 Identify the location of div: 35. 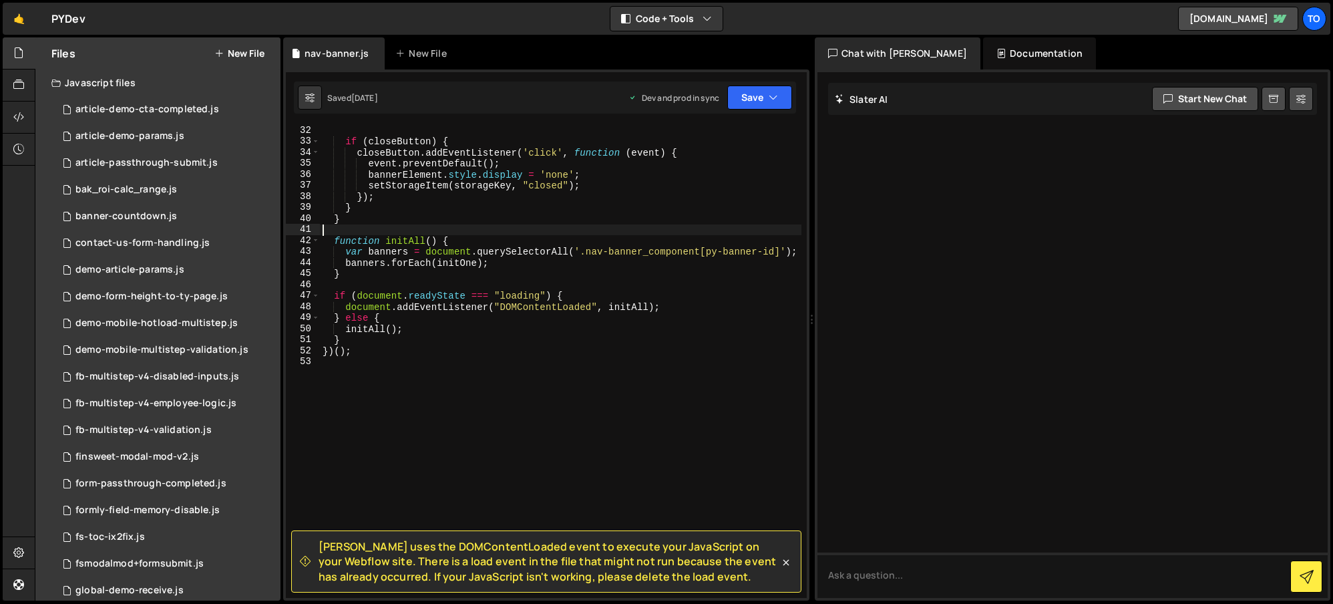
(303, 163).